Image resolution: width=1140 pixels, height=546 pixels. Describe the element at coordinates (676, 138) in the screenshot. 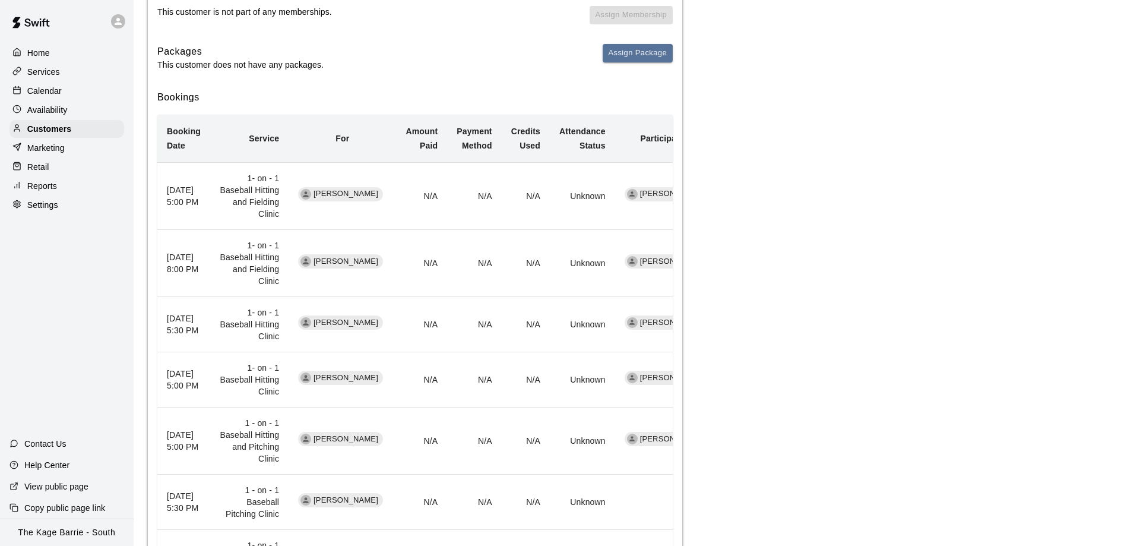

I see `b: Participating Staff` at that location.